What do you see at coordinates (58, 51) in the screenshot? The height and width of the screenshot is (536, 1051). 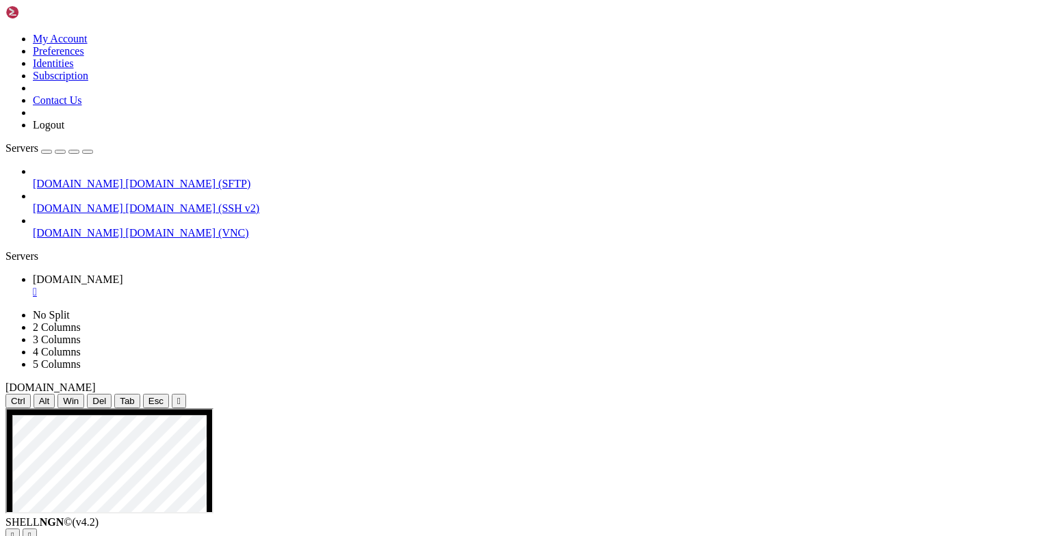 I see `a: Preferences` at bounding box center [58, 51].